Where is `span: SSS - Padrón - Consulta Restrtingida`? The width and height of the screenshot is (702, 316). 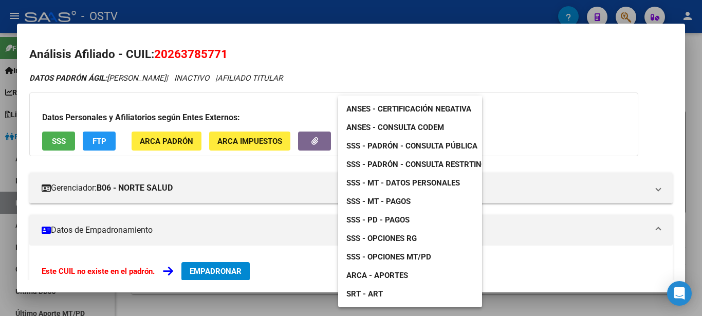
span: SSS - Padrón - Consulta Restrtingida is located at coordinates (422, 164).